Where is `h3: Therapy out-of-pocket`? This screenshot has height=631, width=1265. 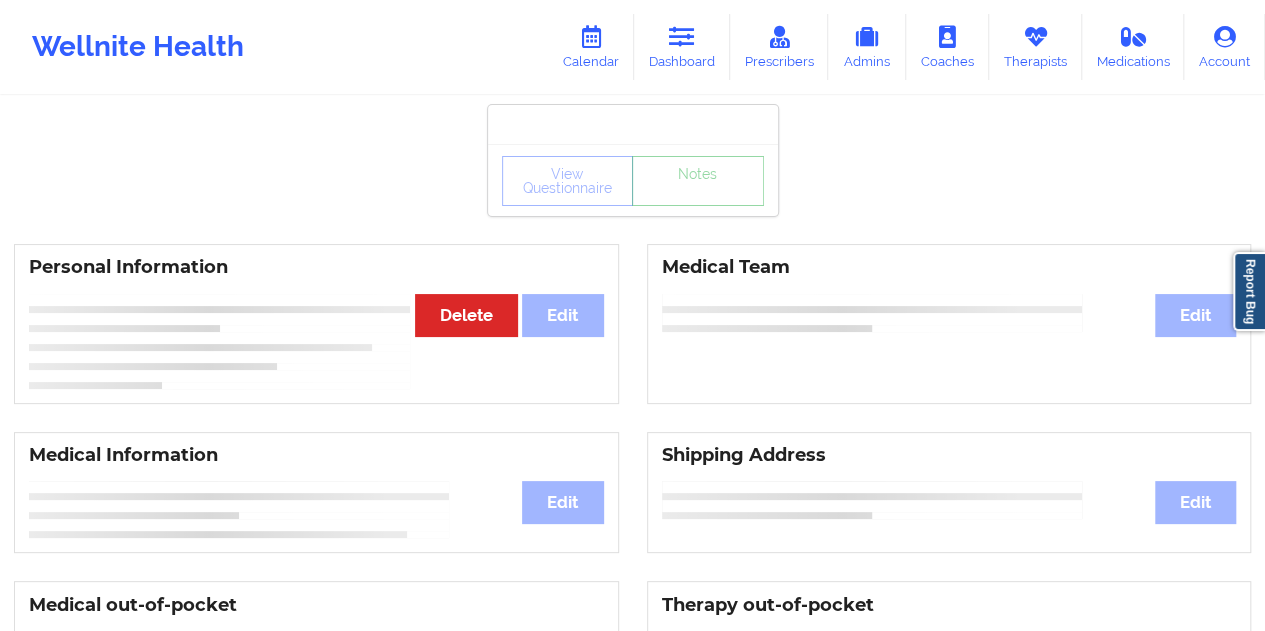 h3: Therapy out-of-pocket is located at coordinates (949, 605).